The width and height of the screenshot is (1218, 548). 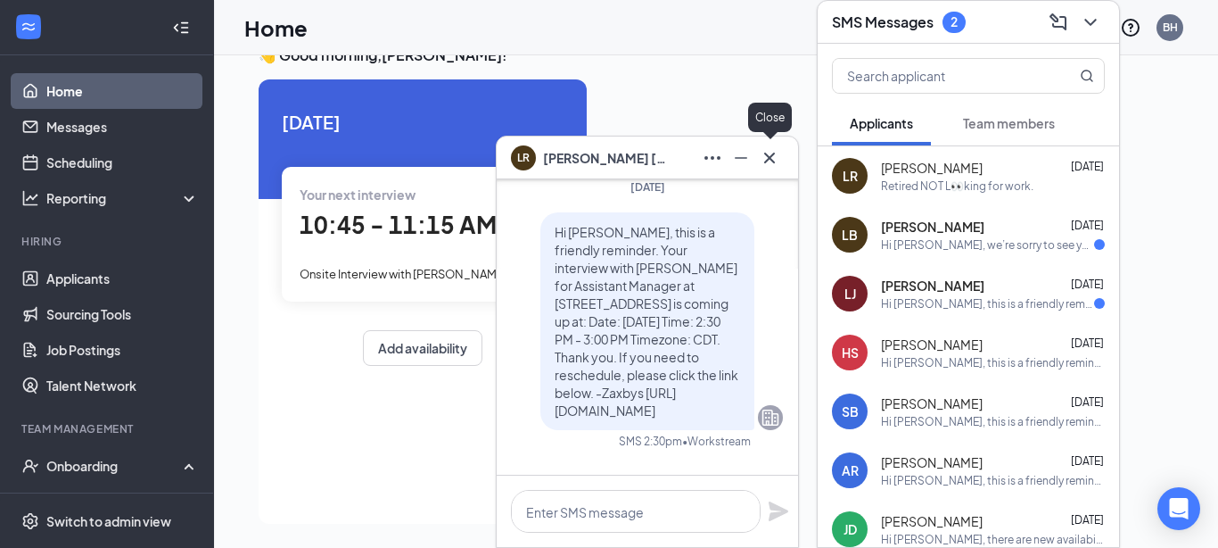 What do you see at coordinates (741, 158) in the screenshot?
I see `svg: Minimize` at bounding box center [741, 158].